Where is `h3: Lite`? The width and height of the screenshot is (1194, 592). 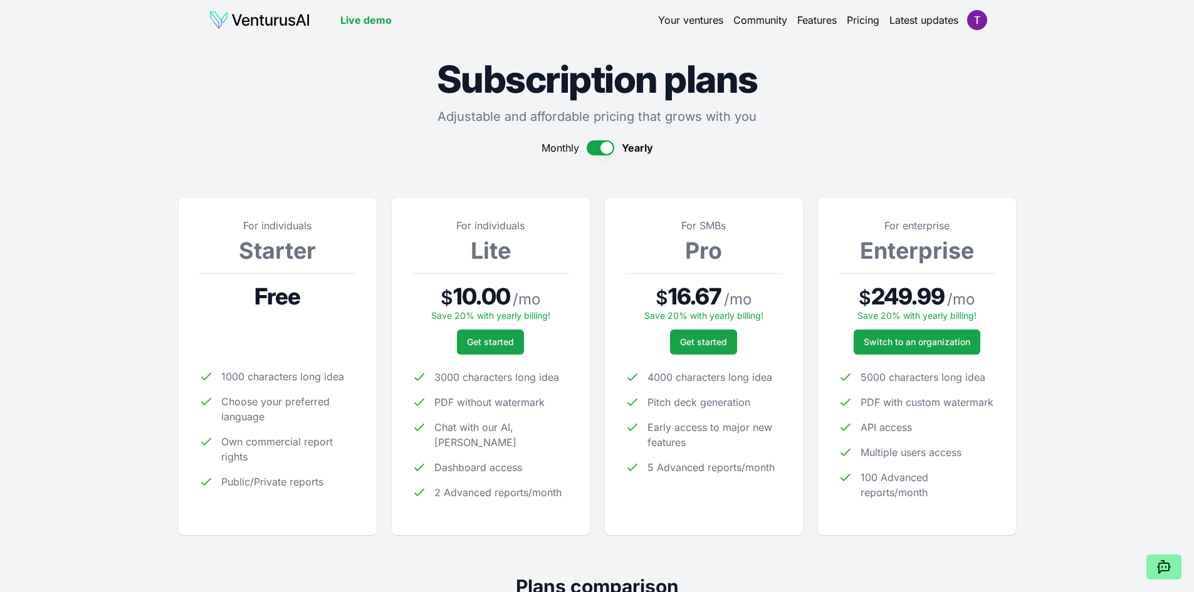
h3: Lite is located at coordinates (491, 251).